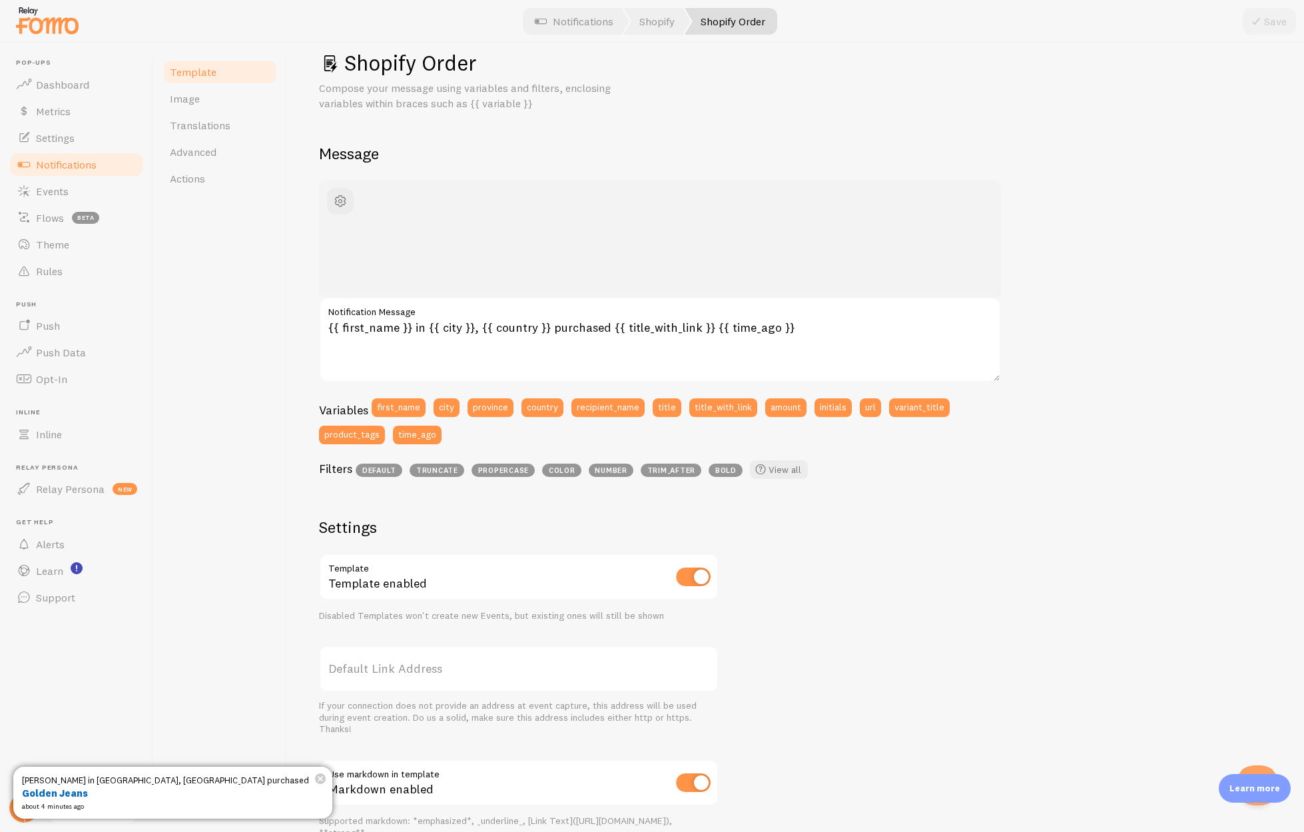 Image resolution: width=1304 pixels, height=832 pixels. What do you see at coordinates (833, 408) in the screenshot?
I see `button: initials` at bounding box center [833, 408].